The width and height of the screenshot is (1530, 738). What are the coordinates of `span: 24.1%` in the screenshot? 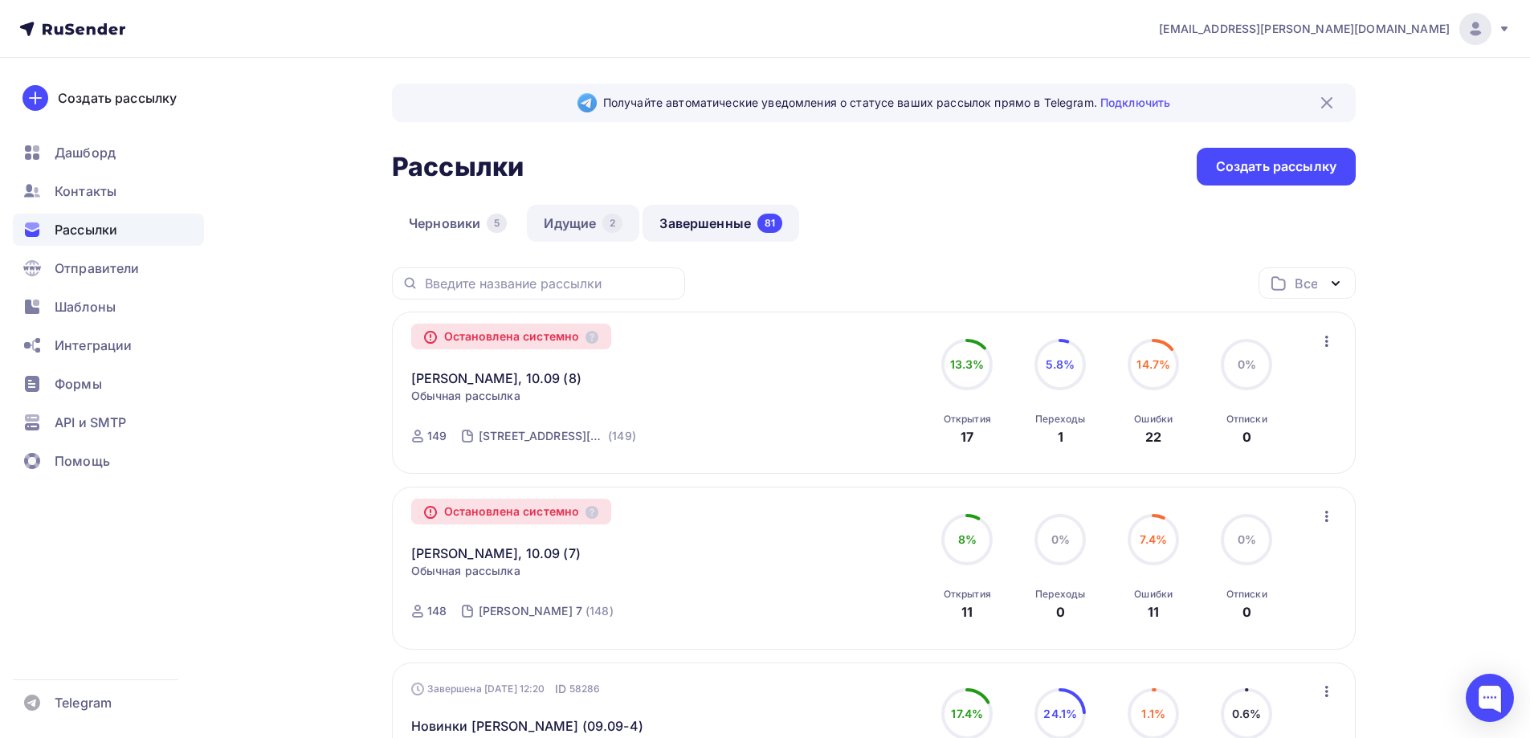 It's located at (1060, 713).